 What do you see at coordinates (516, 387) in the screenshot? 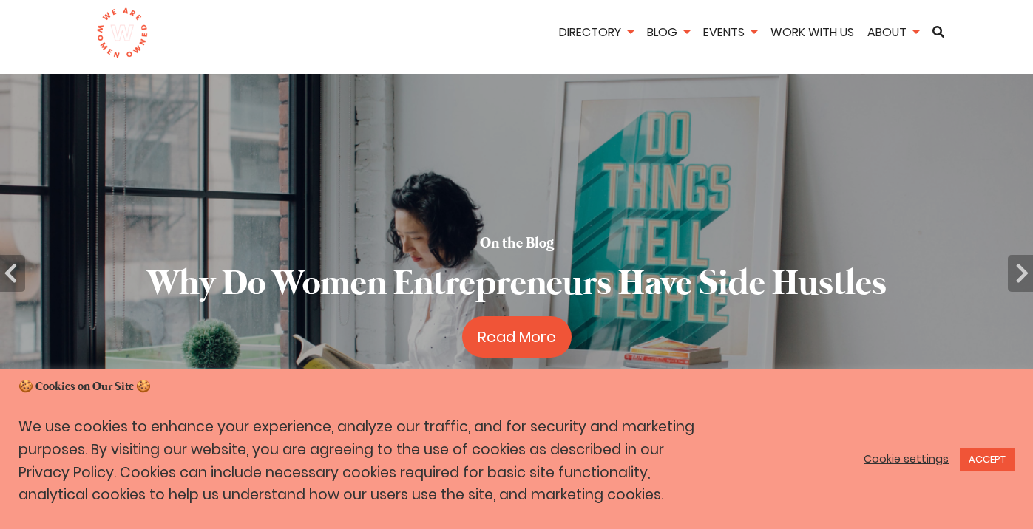
I see `h5: 🍪 Cookies on Our Site 🍪` at bounding box center [516, 387].